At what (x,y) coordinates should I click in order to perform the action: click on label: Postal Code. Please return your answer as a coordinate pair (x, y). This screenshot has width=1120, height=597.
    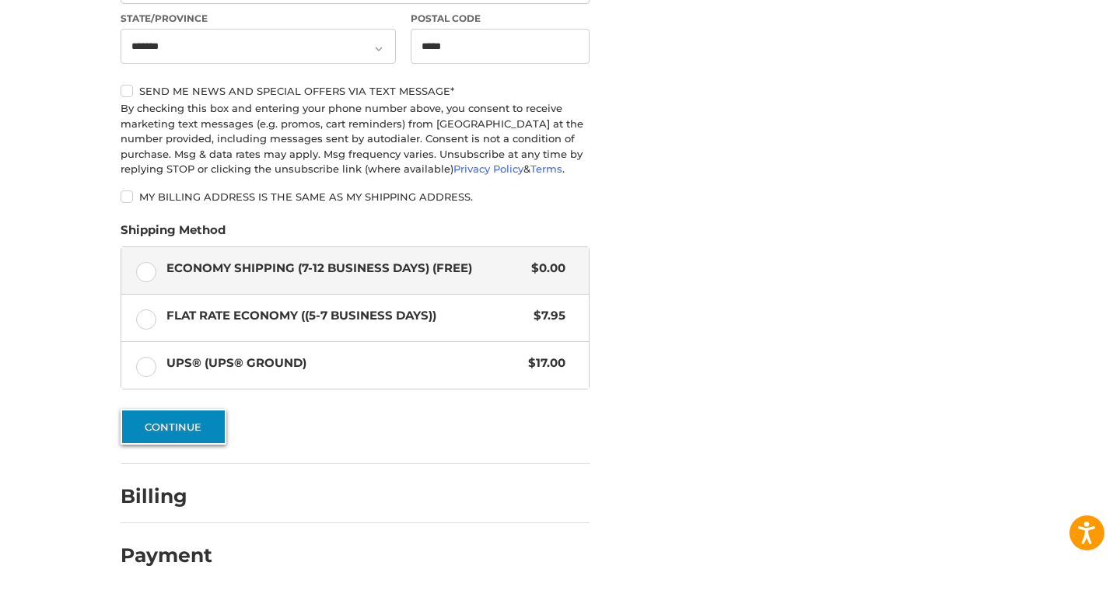
    Looking at the image, I should click on (500, 19).